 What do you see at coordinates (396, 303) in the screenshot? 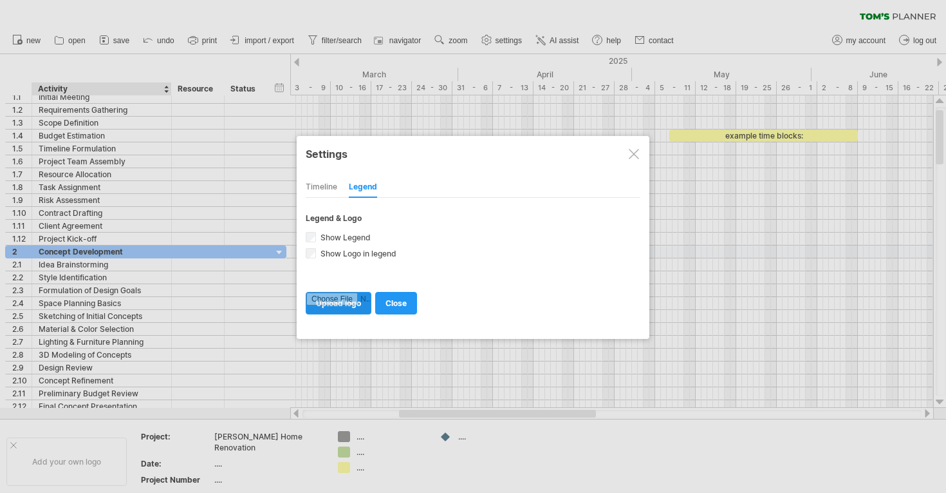
I see `a: close` at bounding box center [396, 303].